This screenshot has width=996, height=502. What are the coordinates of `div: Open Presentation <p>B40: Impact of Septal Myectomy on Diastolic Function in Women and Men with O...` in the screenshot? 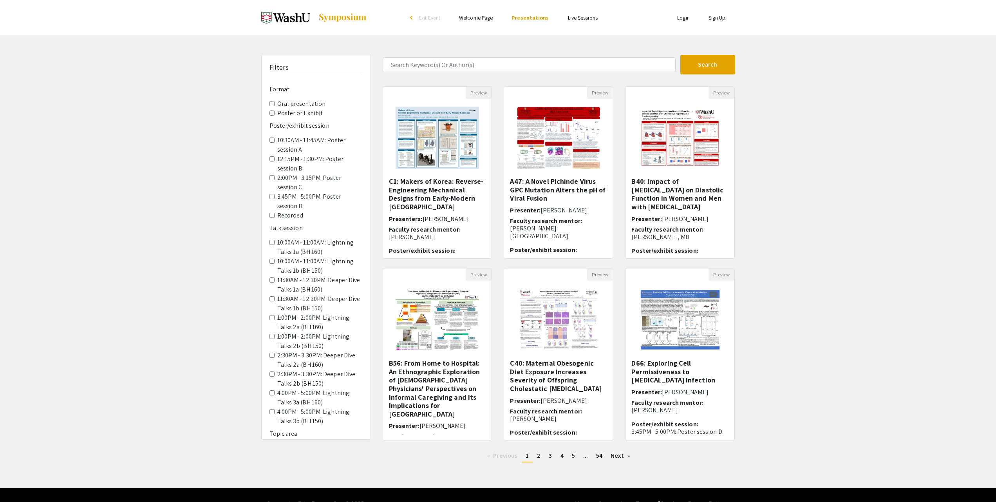 It's located at (680, 172).